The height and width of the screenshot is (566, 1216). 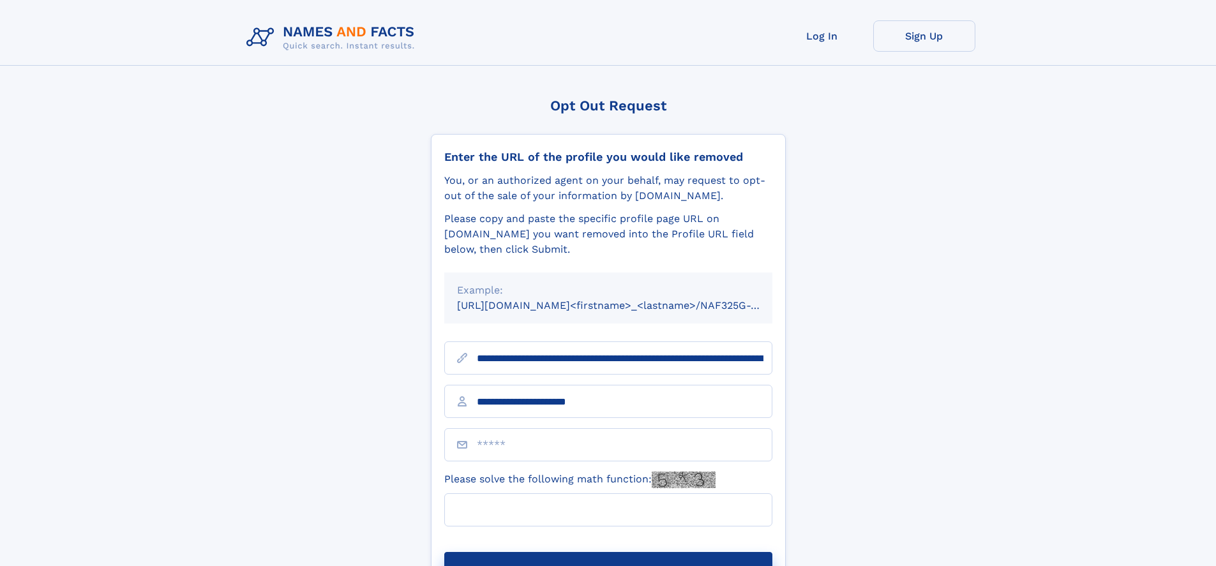 What do you see at coordinates (924, 36) in the screenshot?
I see `a: Sign Up` at bounding box center [924, 36].